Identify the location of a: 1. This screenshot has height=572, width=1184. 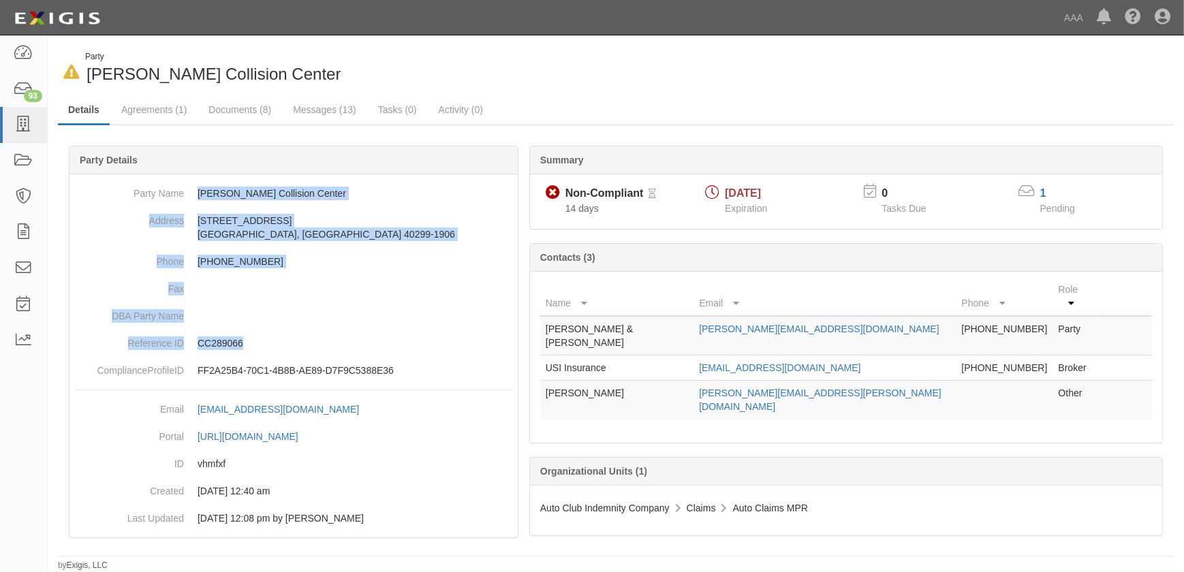
(1043, 193).